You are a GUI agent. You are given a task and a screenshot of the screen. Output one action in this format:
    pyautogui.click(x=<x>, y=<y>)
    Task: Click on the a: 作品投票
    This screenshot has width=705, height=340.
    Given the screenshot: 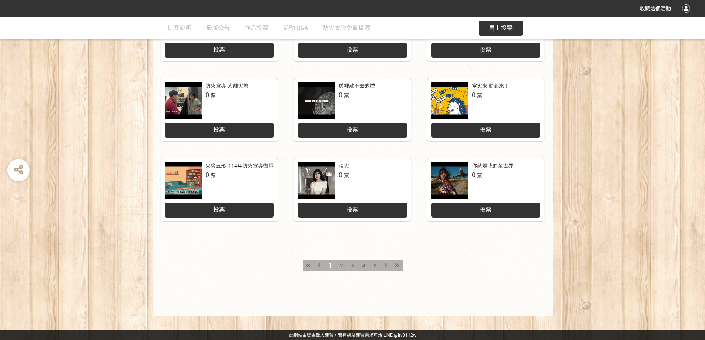 What is the action you would take?
    pyautogui.click(x=256, y=28)
    